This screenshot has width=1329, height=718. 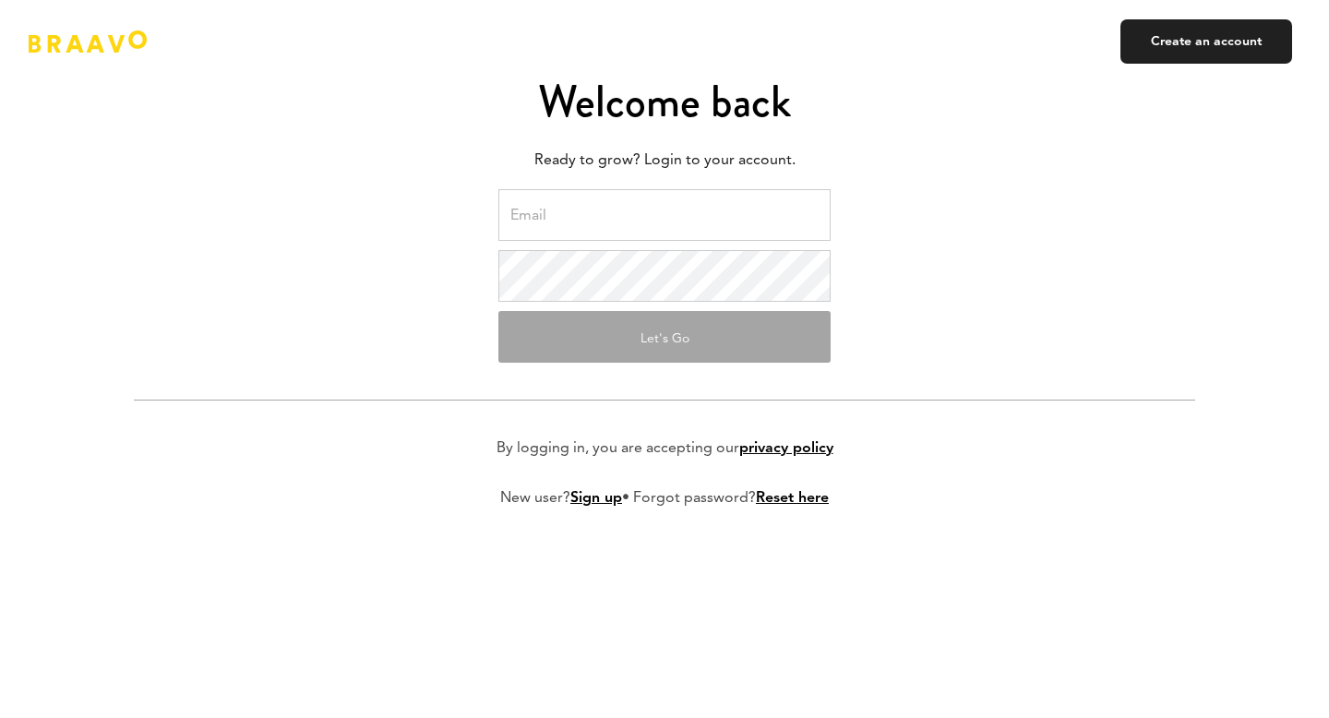 What do you see at coordinates (665, 499) in the screenshot?
I see `p: New user? • Forgot password?` at bounding box center [665, 499].